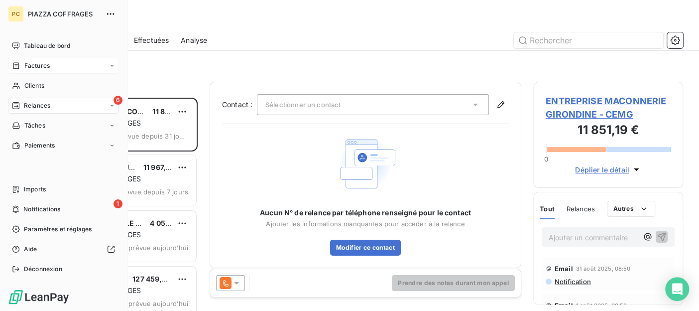  What do you see at coordinates (546, 159) in the screenshot?
I see `span: 0` at bounding box center [546, 159].